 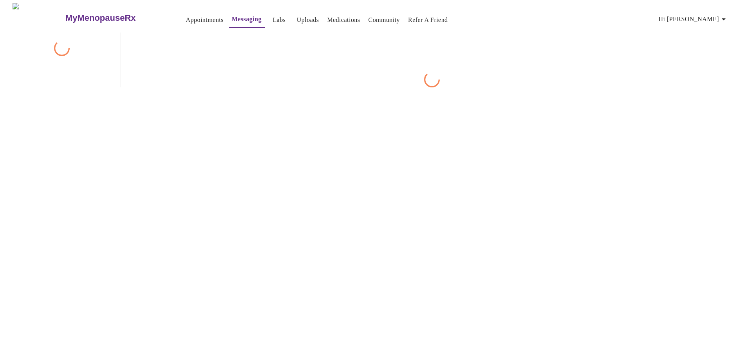 What do you see at coordinates (308, 20) in the screenshot?
I see `button: Uploads` at bounding box center [308, 20].